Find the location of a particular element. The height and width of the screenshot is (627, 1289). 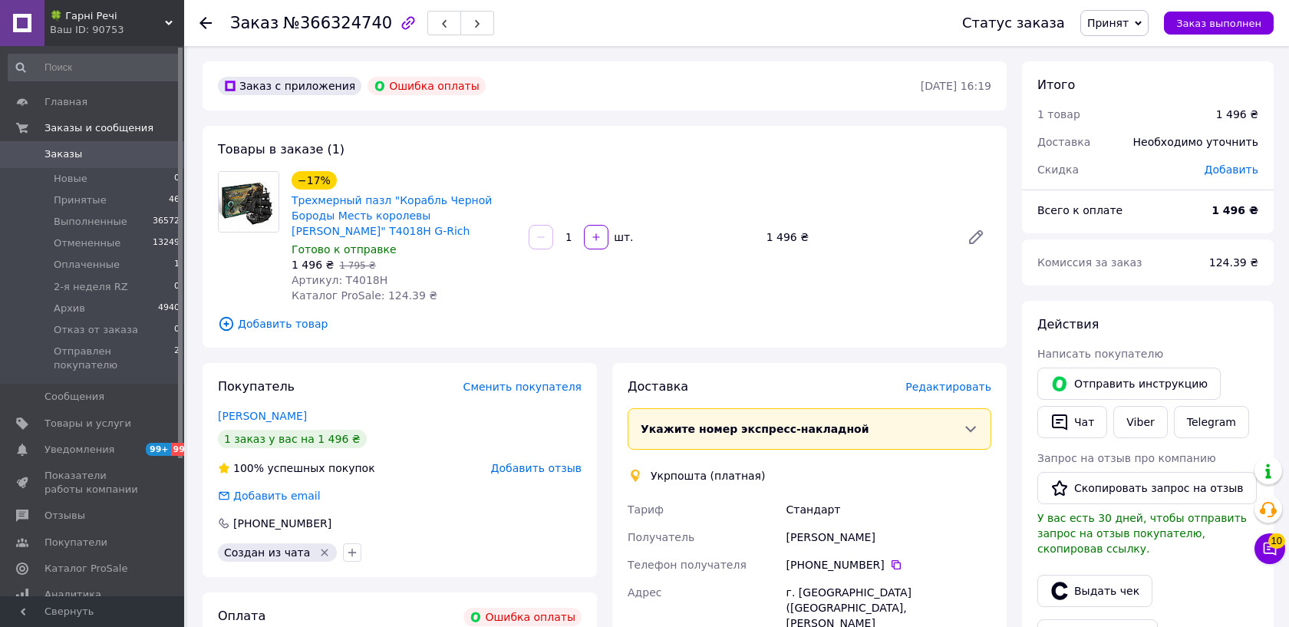

span: Получатель is located at coordinates (661, 537).